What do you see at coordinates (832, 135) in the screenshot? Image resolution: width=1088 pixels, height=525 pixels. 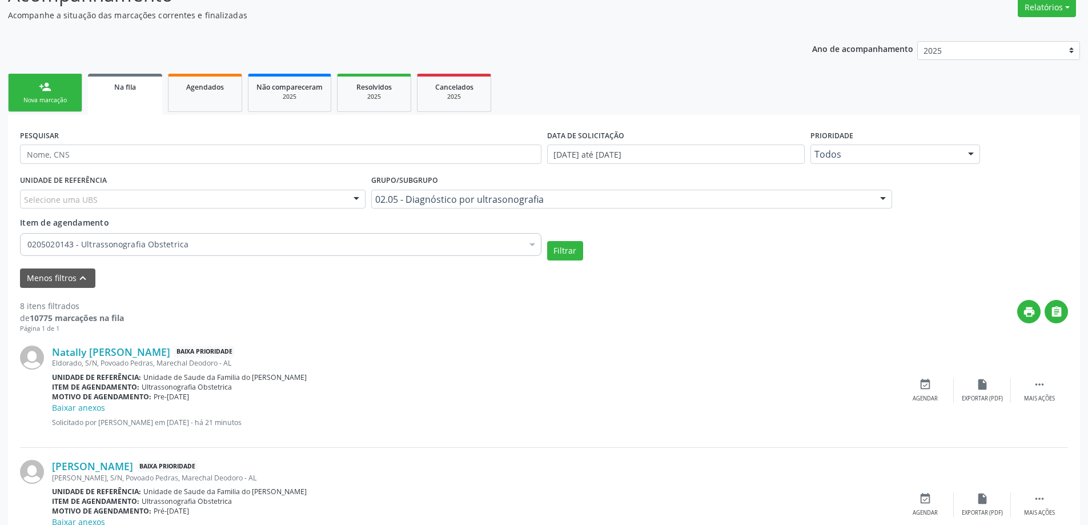 I see `label: Prioridade` at bounding box center [832, 135].